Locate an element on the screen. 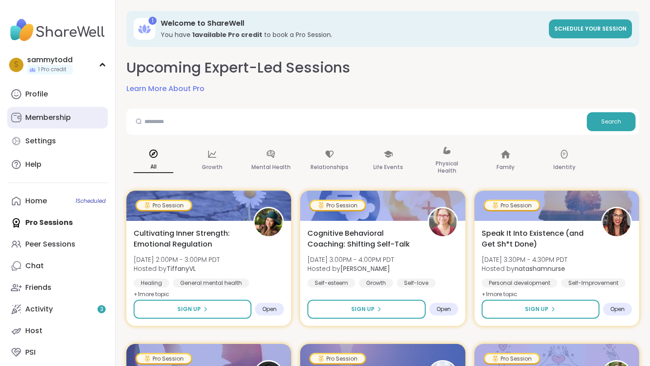 The width and height of the screenshot is (650, 366). a: Activity3 is located at coordinates (57, 310).